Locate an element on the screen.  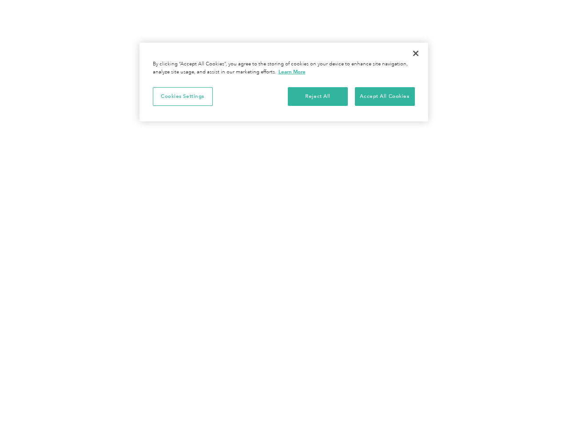
a: More information about your privacy, opens in a new tab is located at coordinates (292, 72).